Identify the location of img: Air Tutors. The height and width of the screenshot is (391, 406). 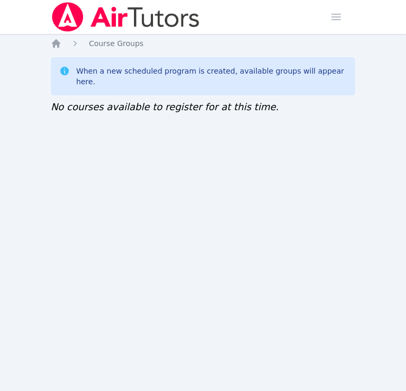
(126, 17).